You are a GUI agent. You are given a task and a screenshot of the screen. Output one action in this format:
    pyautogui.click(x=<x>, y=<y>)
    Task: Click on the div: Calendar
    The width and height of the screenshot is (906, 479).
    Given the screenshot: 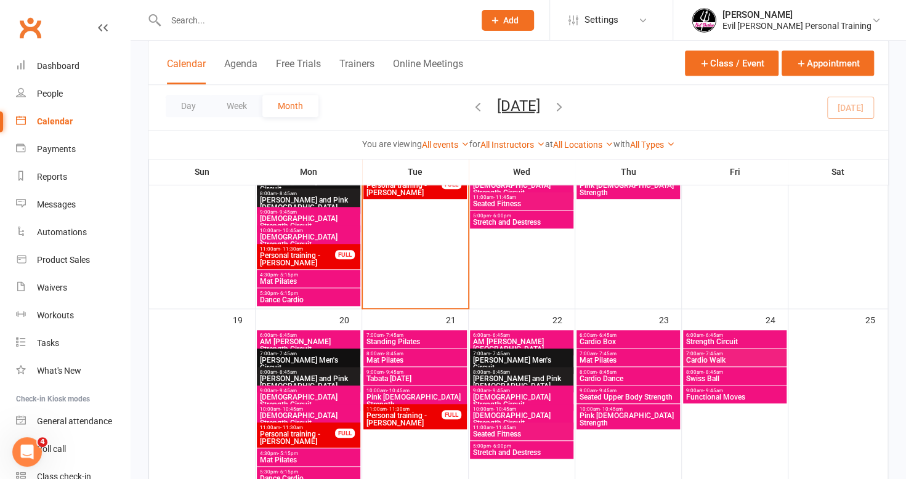 What is the action you would take?
    pyautogui.click(x=55, y=121)
    